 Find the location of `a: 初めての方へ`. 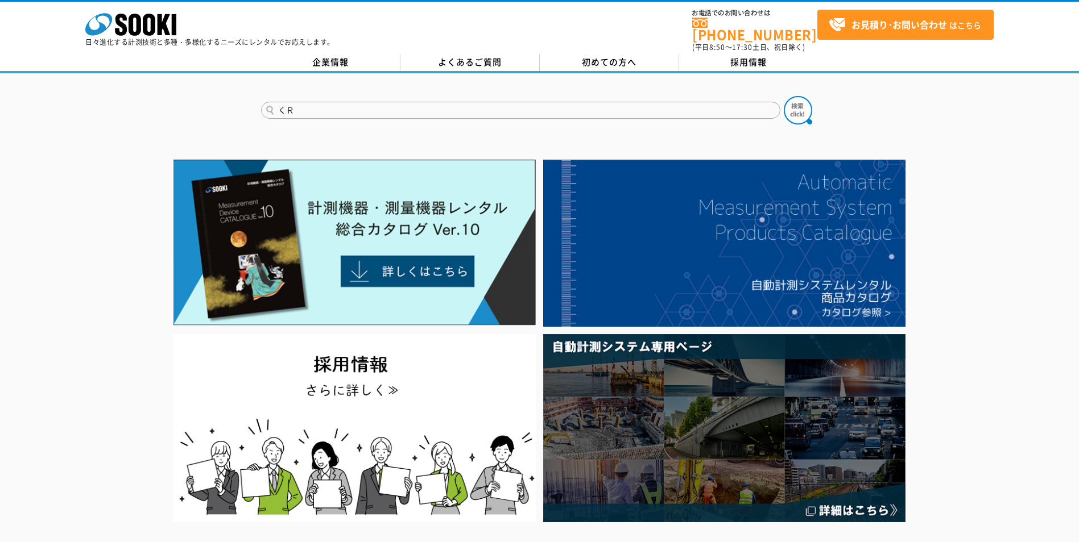

a: 初めての方へ is located at coordinates (609, 63).